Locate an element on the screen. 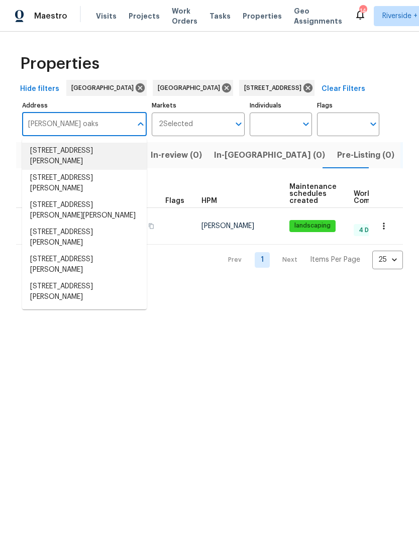  button: Hide filters is located at coordinates (40, 89).